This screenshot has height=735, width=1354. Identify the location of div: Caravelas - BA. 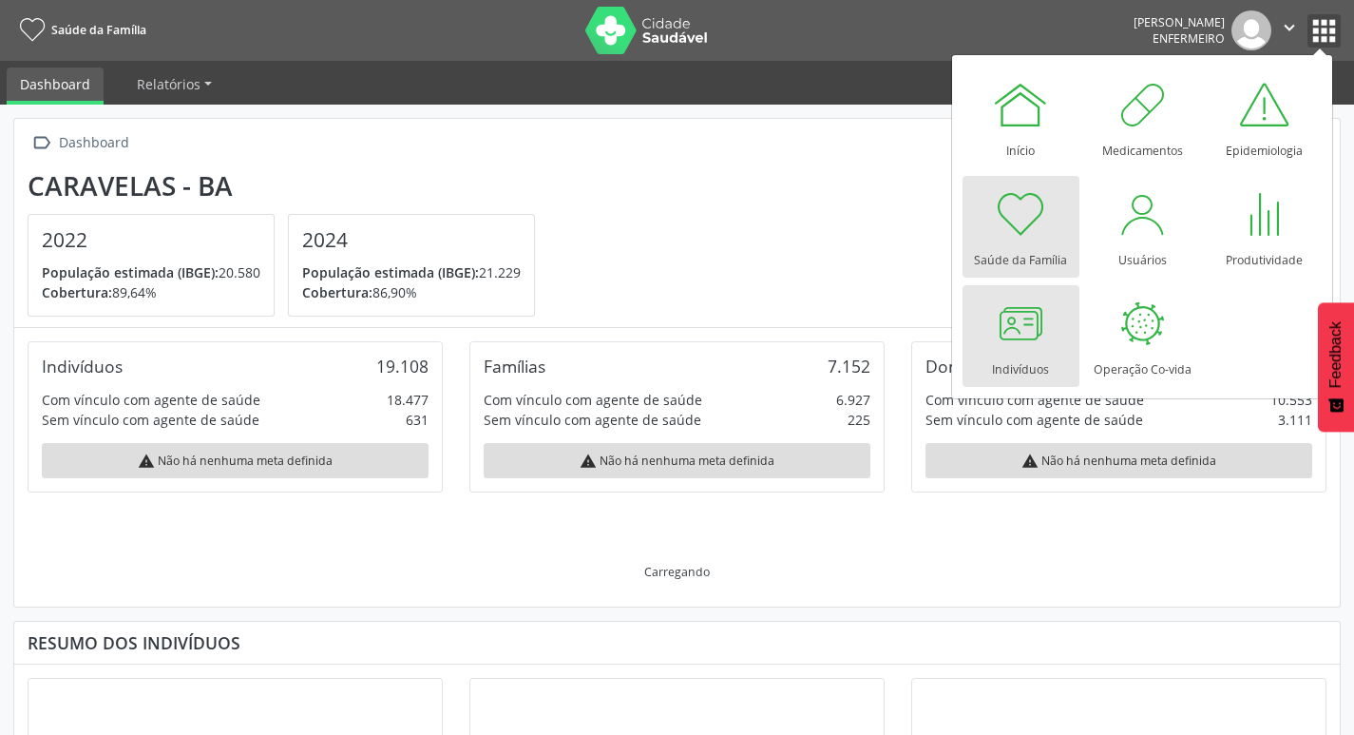
(288, 185).